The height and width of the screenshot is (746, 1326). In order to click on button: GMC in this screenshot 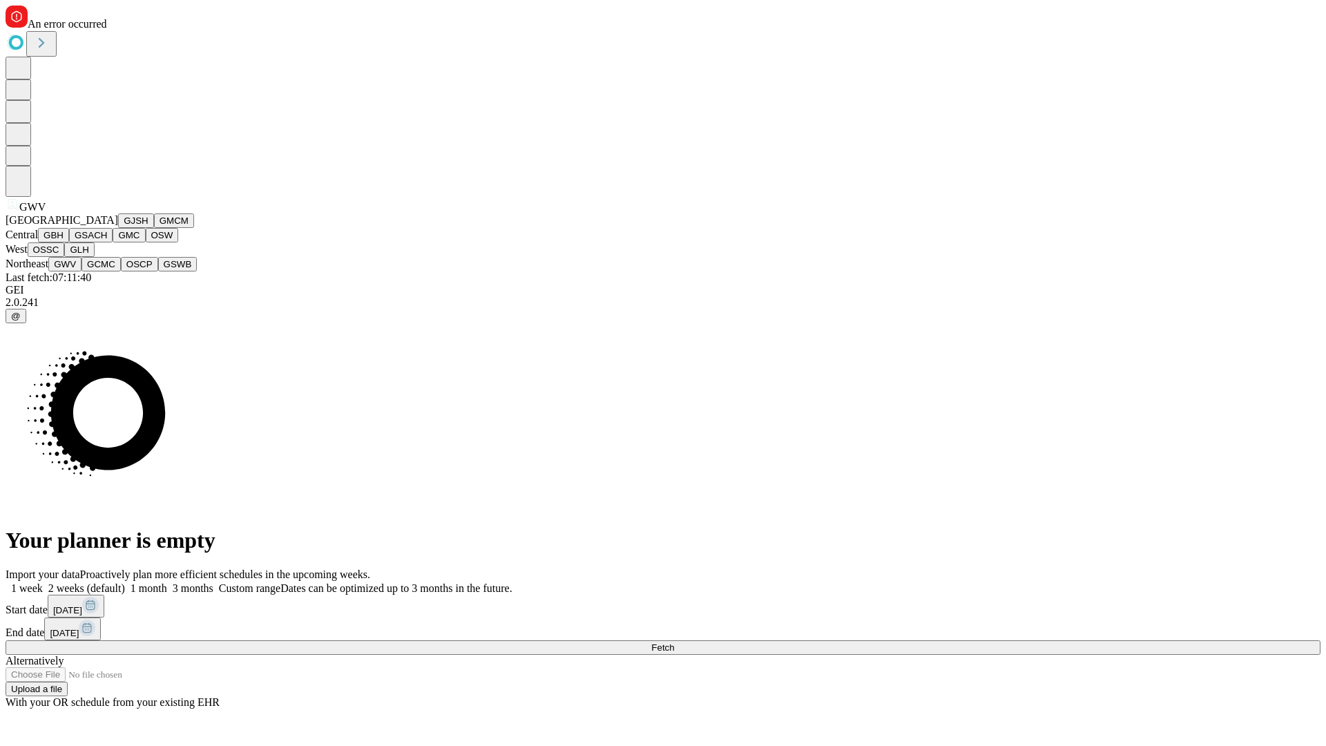, I will do `click(128, 235)`.